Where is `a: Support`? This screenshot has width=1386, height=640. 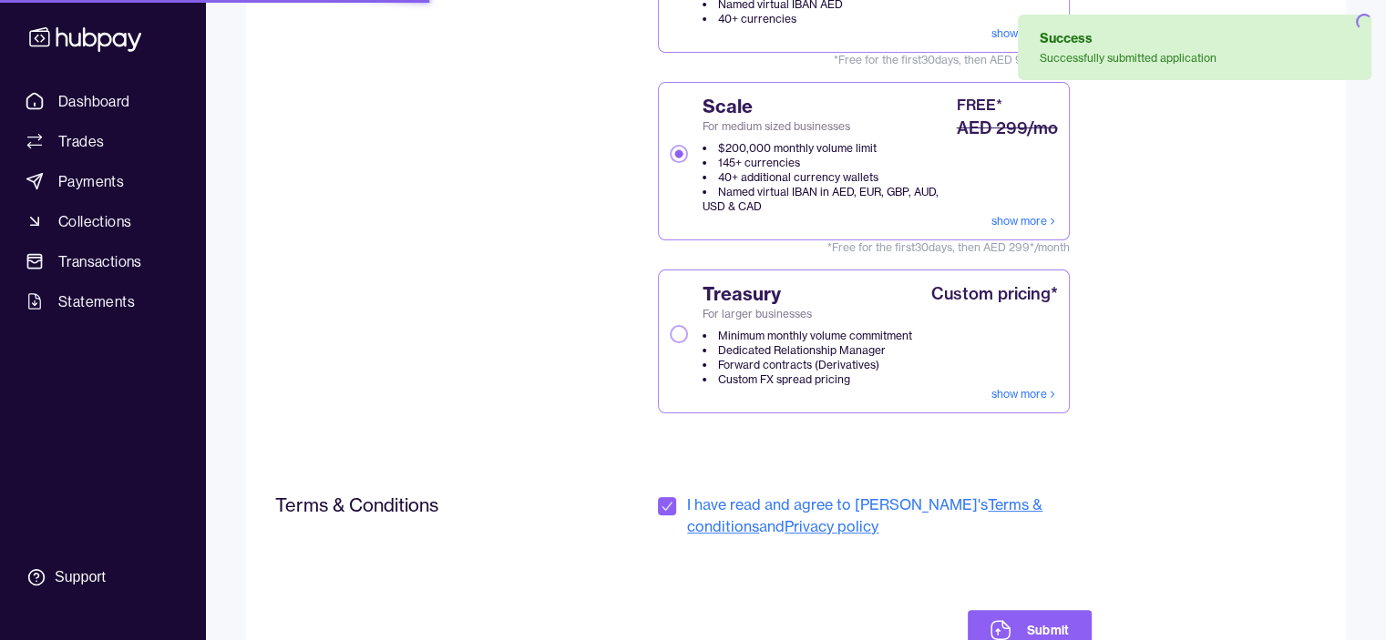 a: Support is located at coordinates (102, 578).